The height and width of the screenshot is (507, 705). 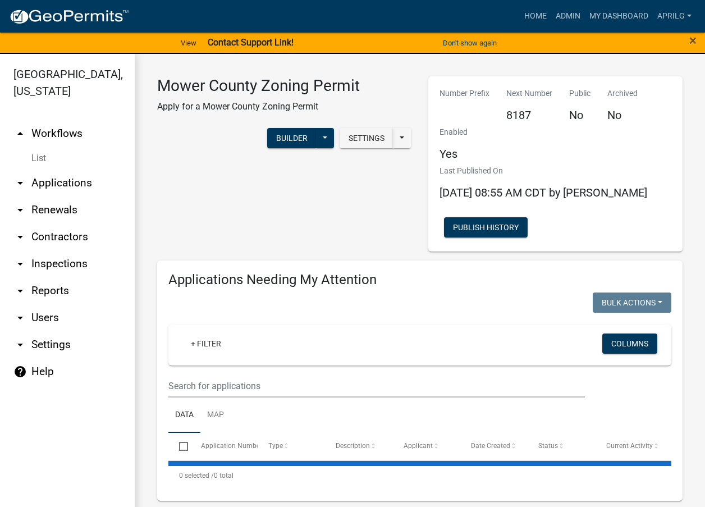 What do you see at coordinates (359, 446) in the screenshot?
I see `datatable-header-cell: Description` at bounding box center [359, 446].